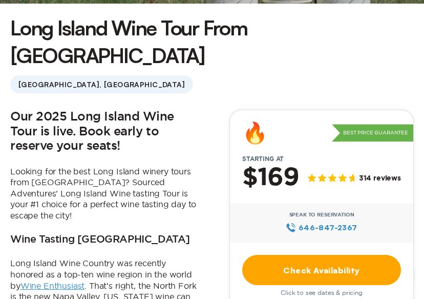 This screenshot has width=424, height=299. Describe the element at coordinates (322, 215) in the screenshot. I see `span: Speak to Reservation` at that location.